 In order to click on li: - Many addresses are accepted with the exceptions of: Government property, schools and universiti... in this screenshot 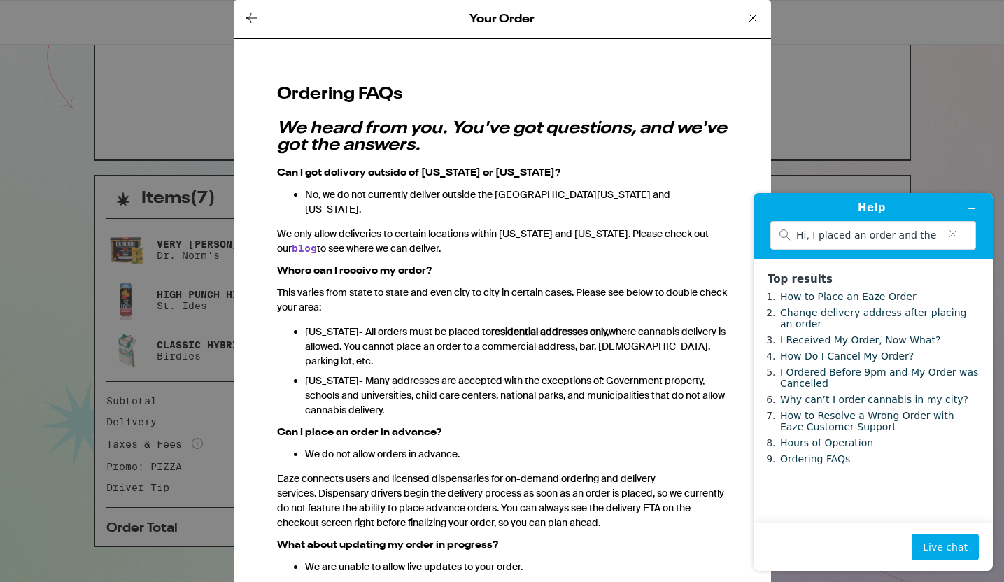, I will do `click(516, 395)`.